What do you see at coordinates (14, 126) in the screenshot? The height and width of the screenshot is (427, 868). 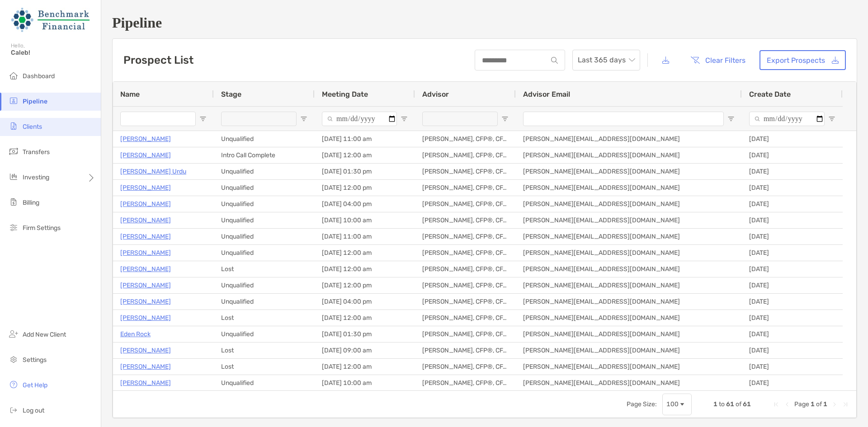 I see `img: clients icon` at bounding box center [14, 126].